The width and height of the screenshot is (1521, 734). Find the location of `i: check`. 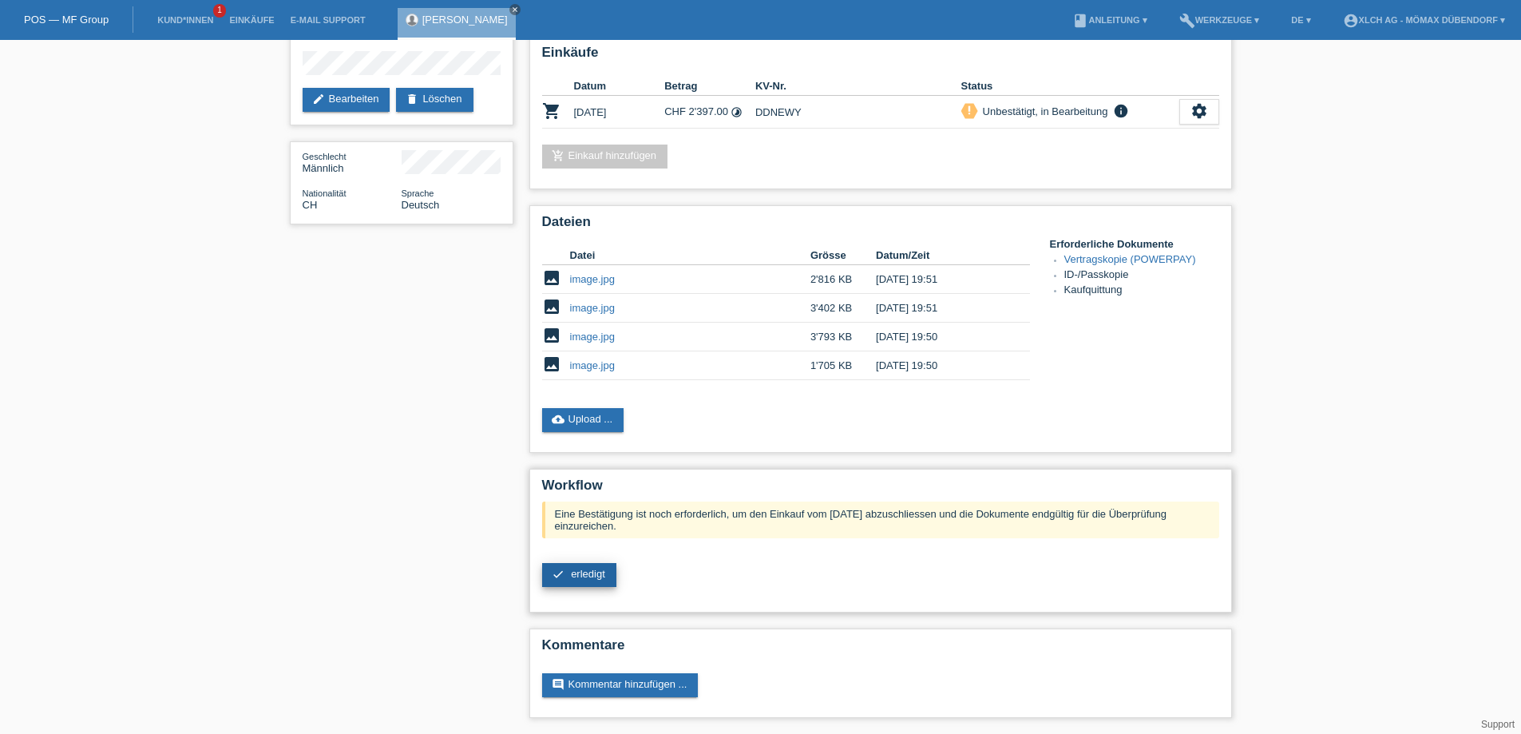

i: check is located at coordinates (558, 574).